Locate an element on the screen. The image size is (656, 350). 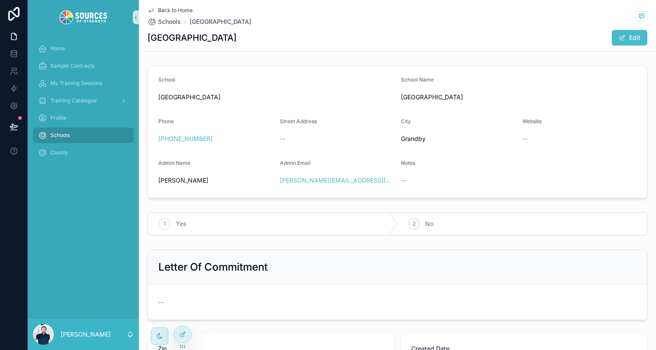
span: City is located at coordinates (406, 121).